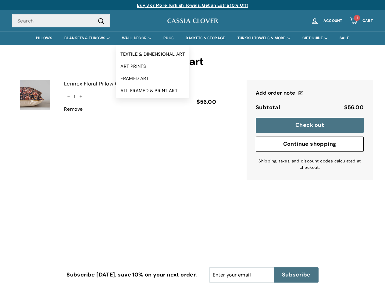 The image size is (385, 292). I want to click on a: ALL FRAMED & PRINT ART, so click(152, 91).